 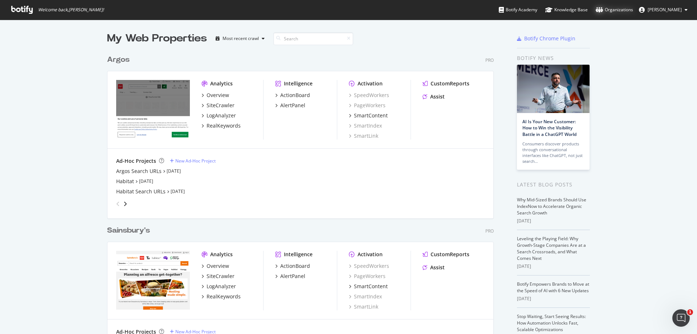 What do you see at coordinates (118, 204) in the screenshot?
I see `div: angle-left` at bounding box center [118, 204].